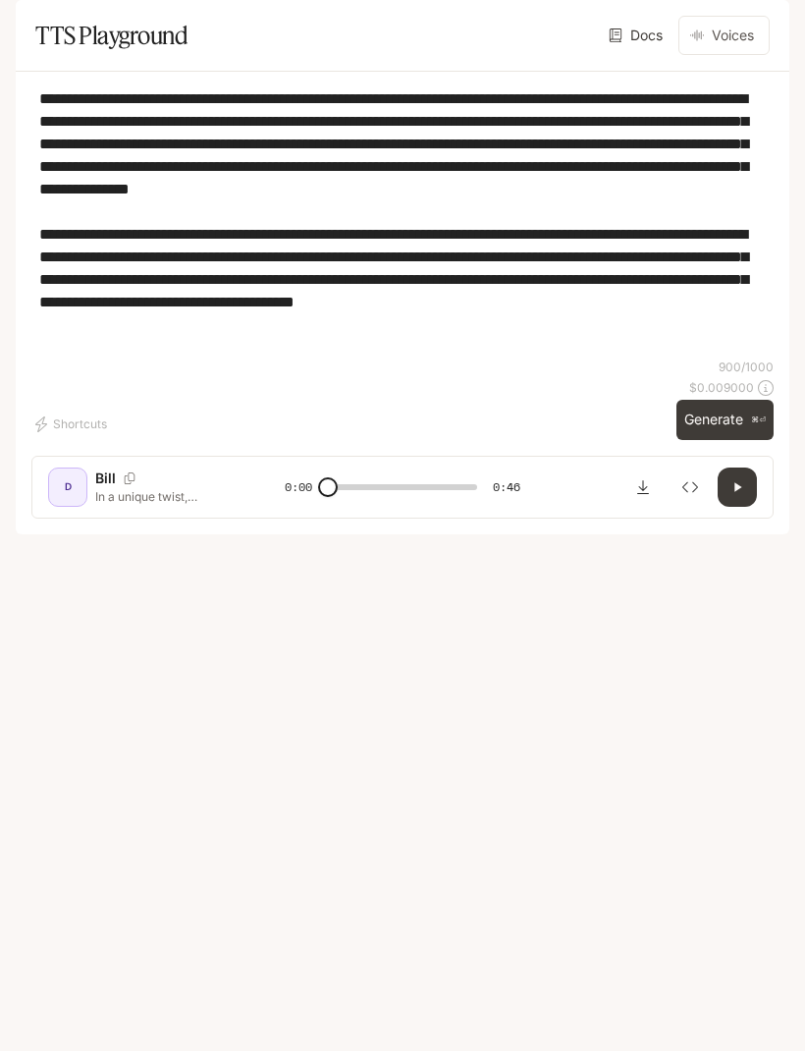  What do you see at coordinates (73, 424) in the screenshot?
I see `button: Shortcuts` at bounding box center [73, 424].